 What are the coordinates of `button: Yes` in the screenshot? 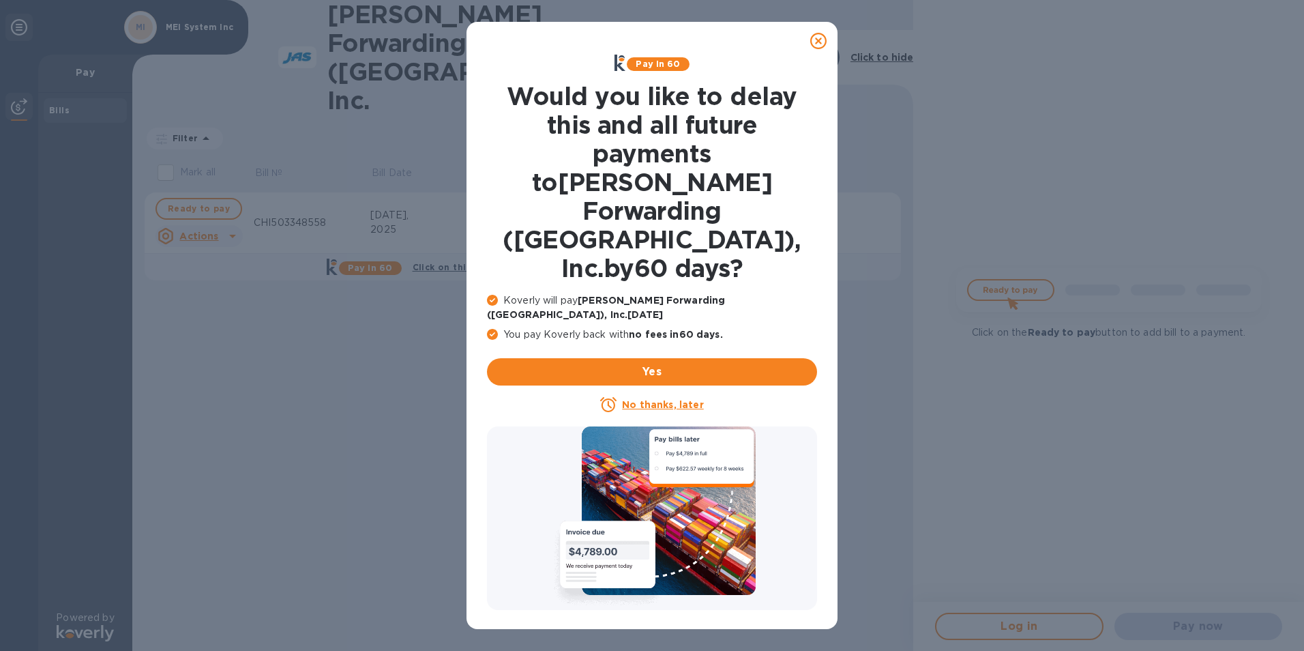 It's located at (652, 372).